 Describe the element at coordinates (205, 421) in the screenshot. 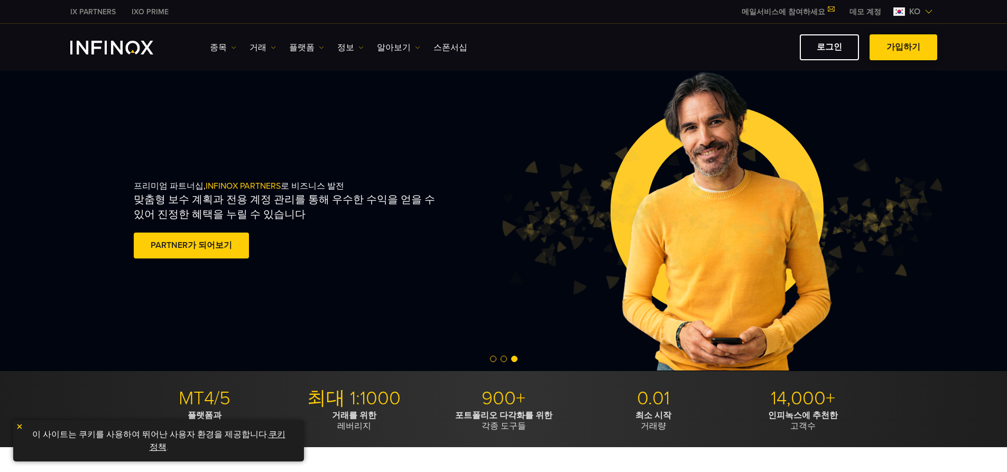

I see `p: 최신 거래 도구` at that location.